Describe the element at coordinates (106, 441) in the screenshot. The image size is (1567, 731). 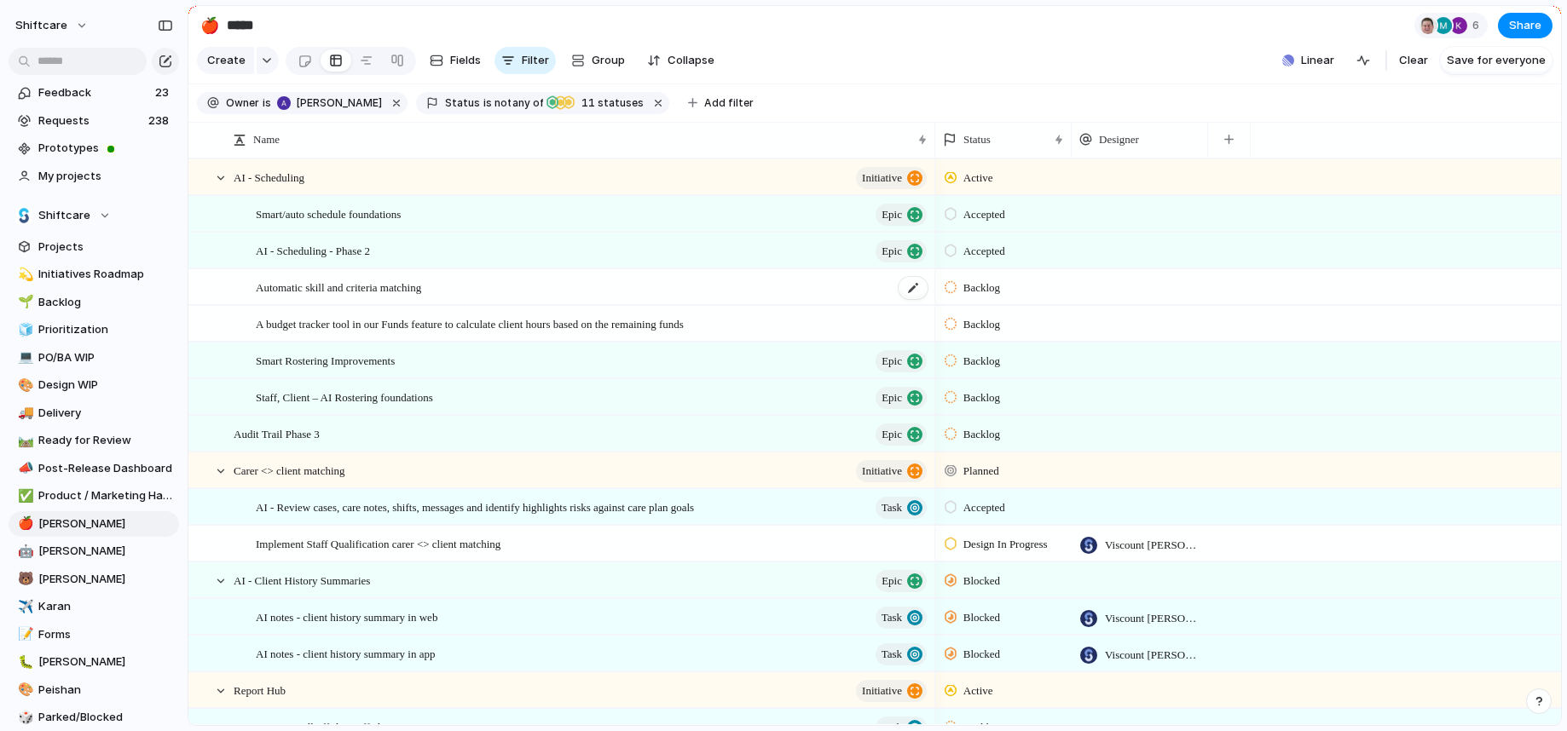
I see `span: Ready for Review` at that location.